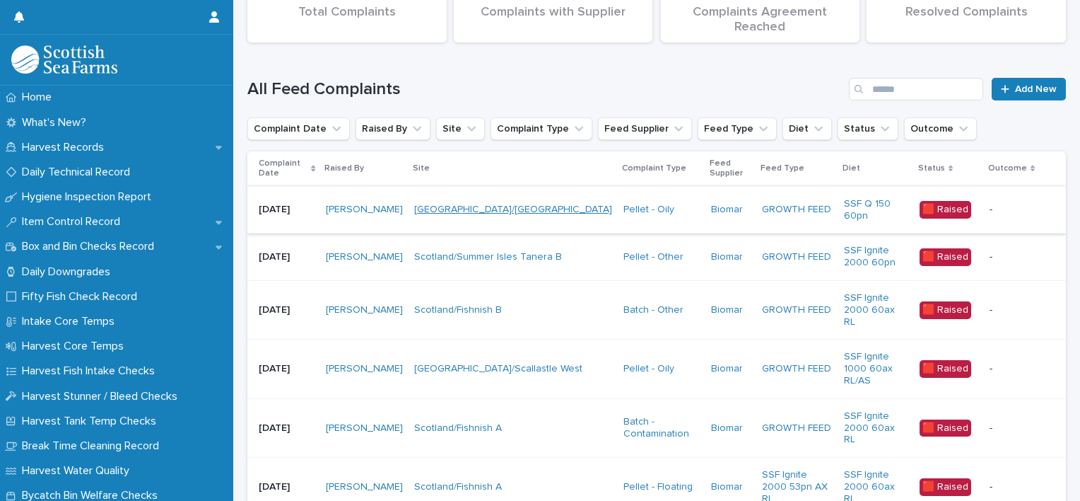 Image resolution: width=1080 pixels, height=501 pixels. I want to click on p: Harvest Water Quality, so click(78, 470).